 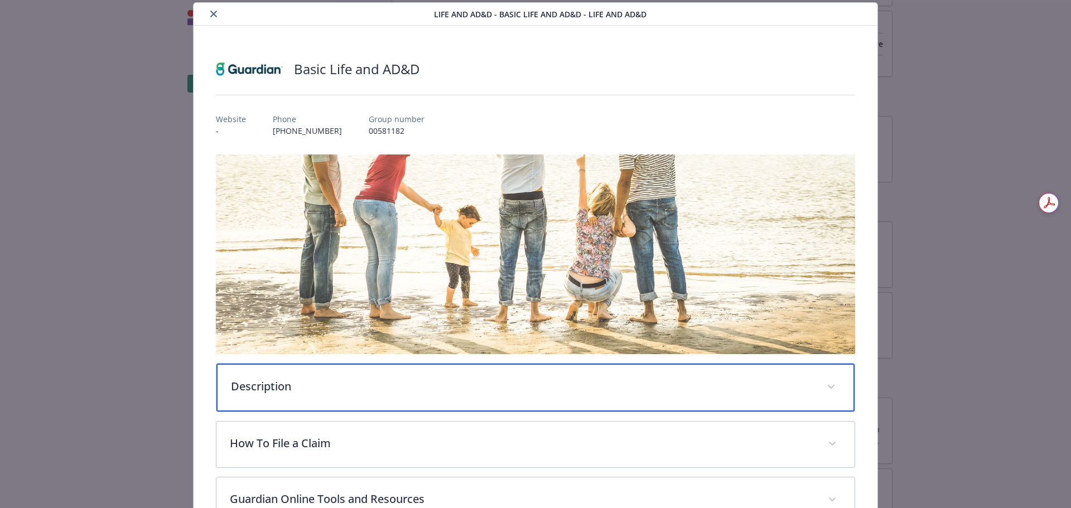 I want to click on img: banner, so click(x=536, y=254).